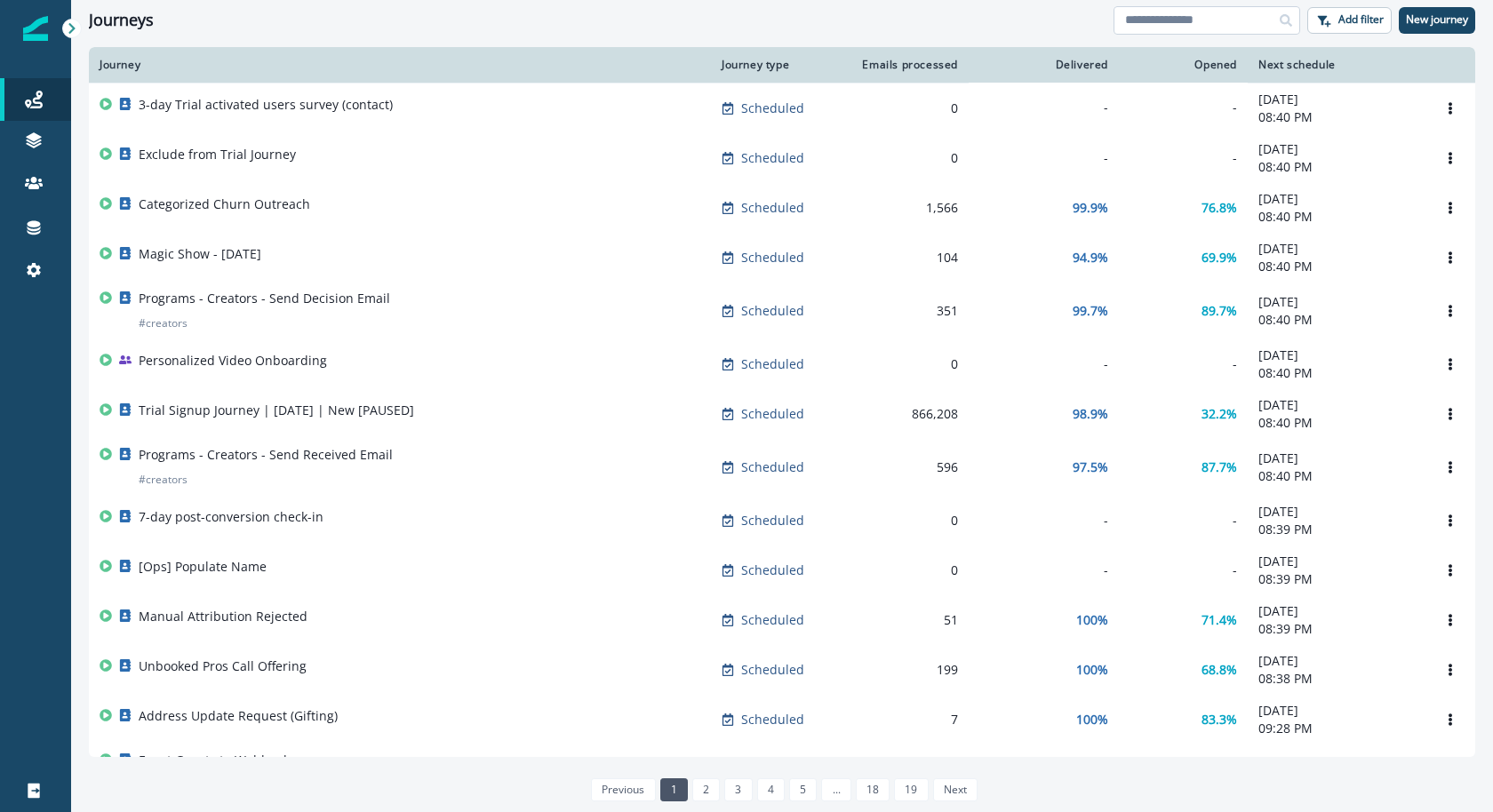 This screenshot has height=812, width=1493. What do you see at coordinates (1219, 414) in the screenshot?
I see `p: 32.2%` at bounding box center [1219, 414].